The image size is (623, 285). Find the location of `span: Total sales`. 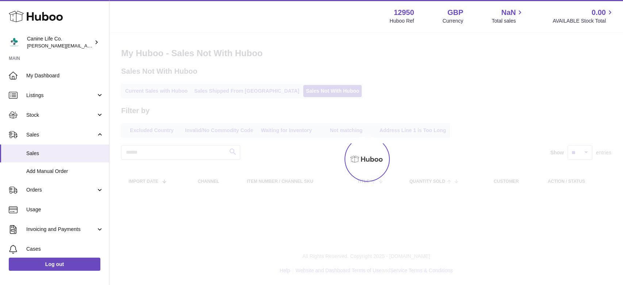

span: Total sales is located at coordinates (508, 21).